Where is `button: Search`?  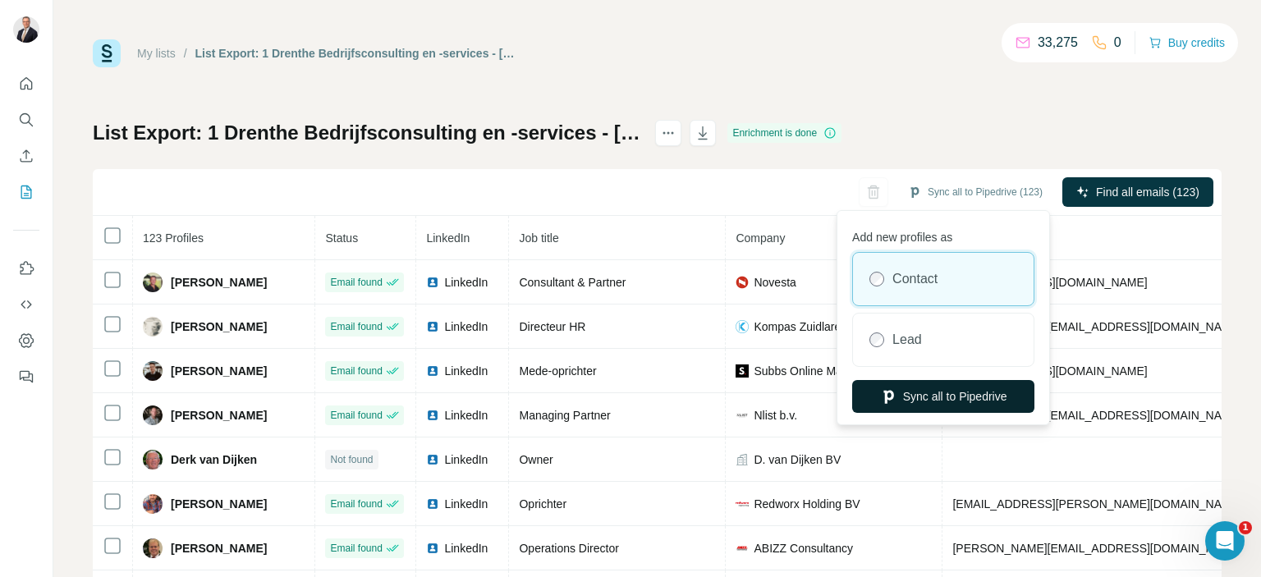 button: Search is located at coordinates (26, 120).